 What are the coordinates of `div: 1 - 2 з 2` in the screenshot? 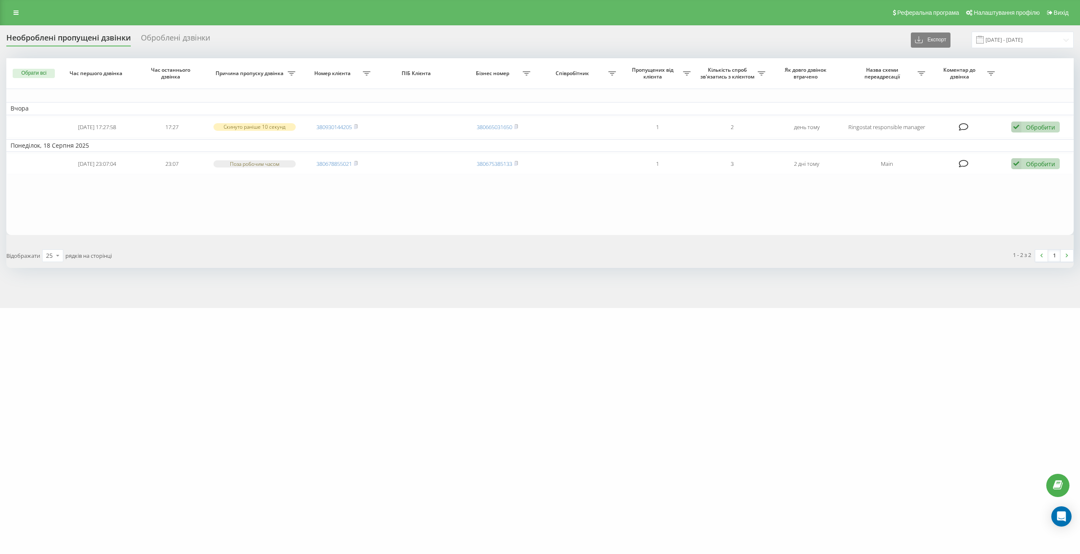 It's located at (1022, 255).